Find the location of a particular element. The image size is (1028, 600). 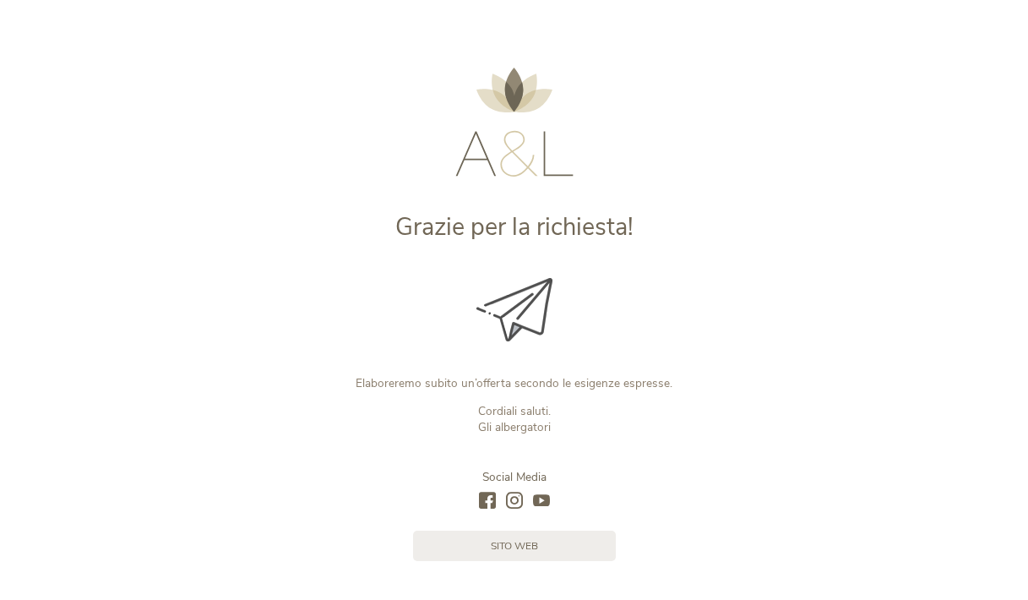

a: instagram is located at coordinates (514, 501).